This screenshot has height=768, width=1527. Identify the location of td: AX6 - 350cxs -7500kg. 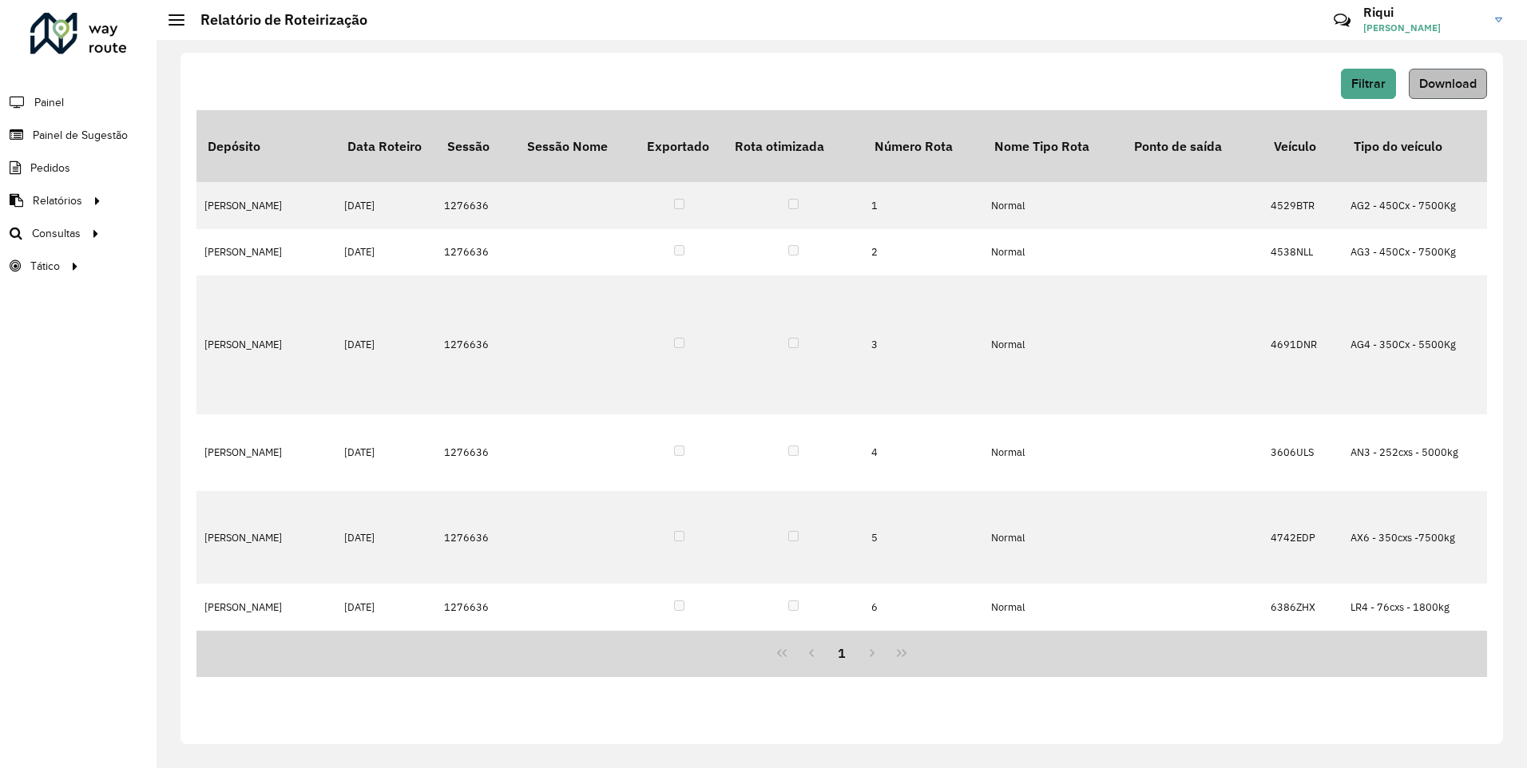
(1412, 537).